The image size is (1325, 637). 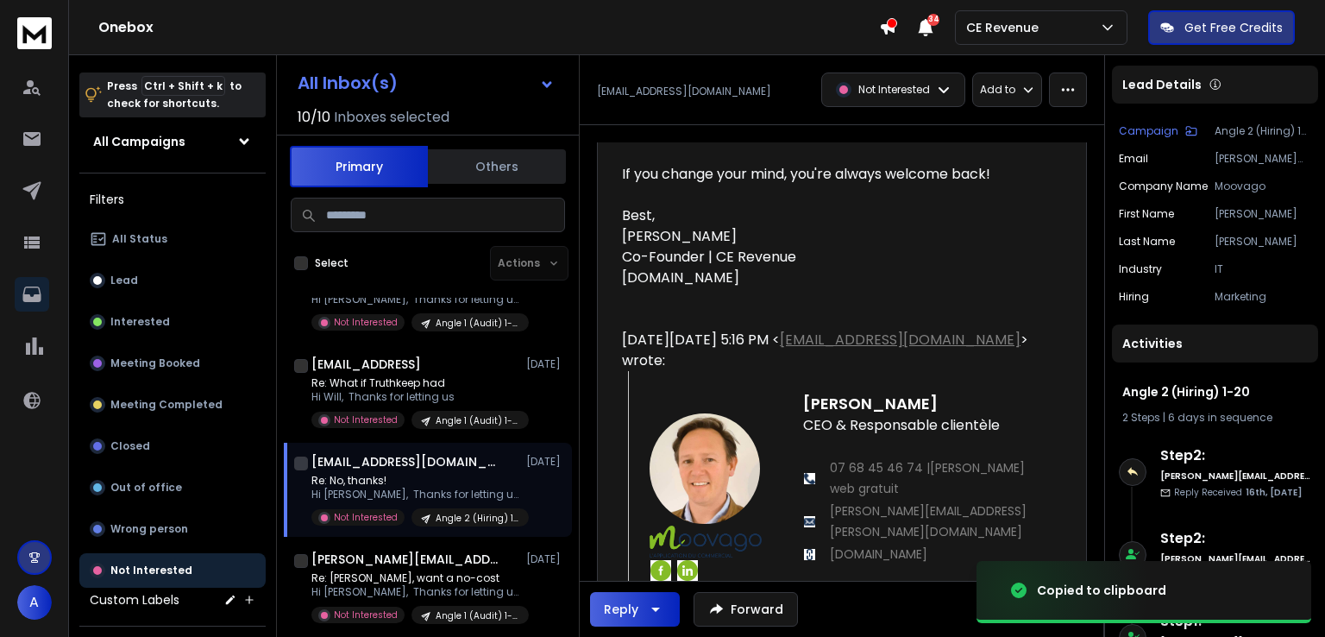 I want to click on img: logo, so click(x=35, y=33).